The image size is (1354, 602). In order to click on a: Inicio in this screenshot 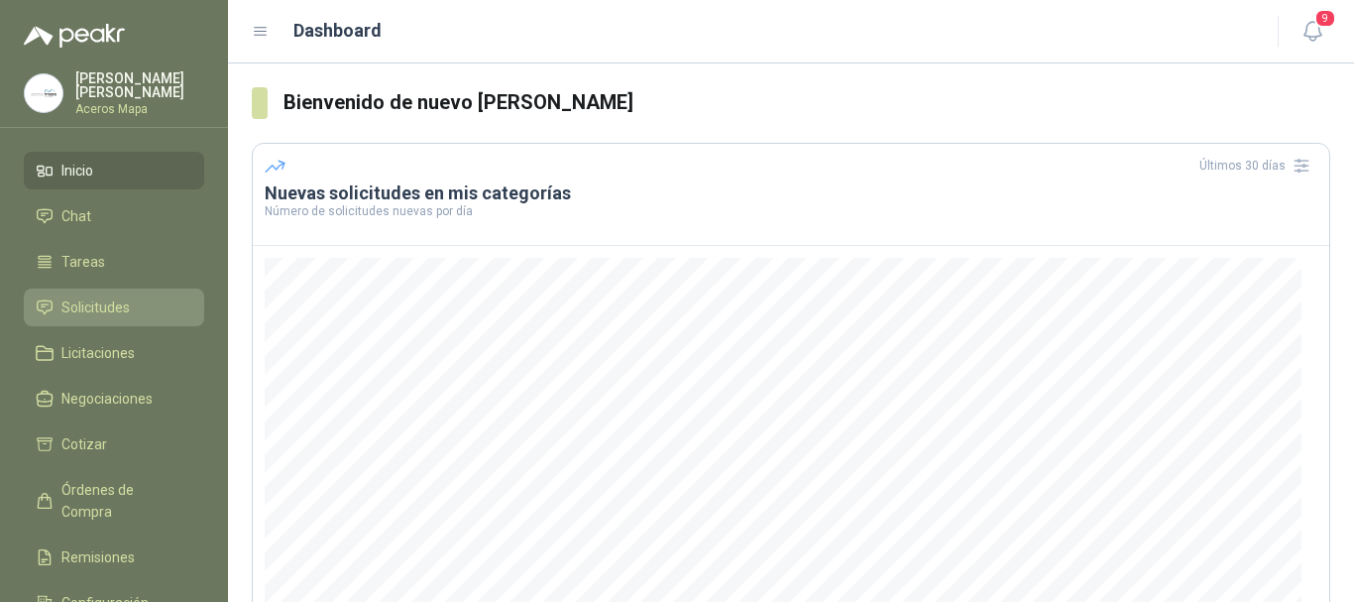, I will do `click(114, 170)`.